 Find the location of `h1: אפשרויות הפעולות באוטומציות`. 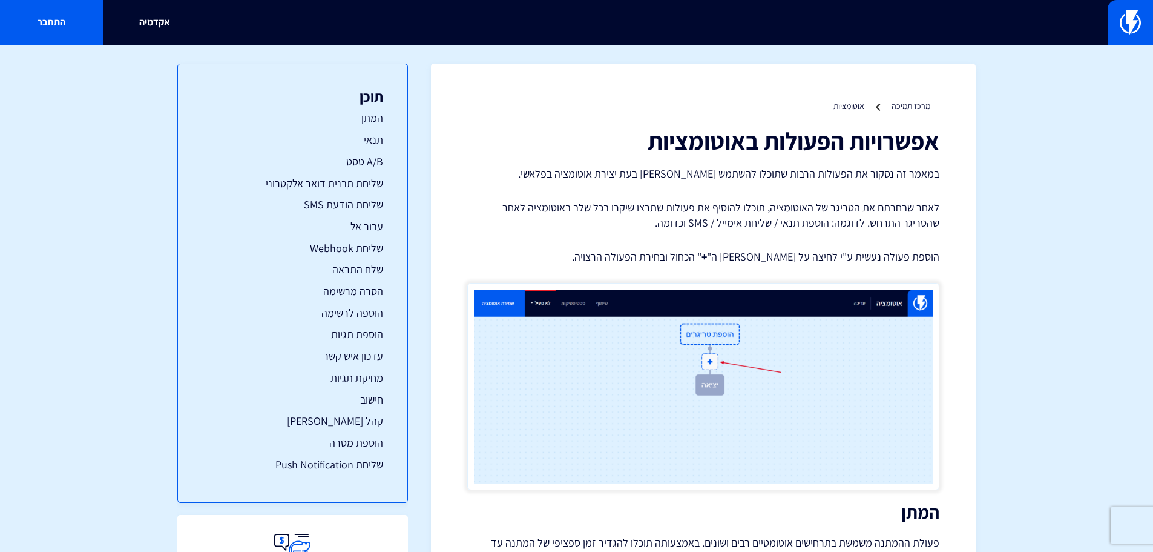

h1: אפשרויות הפעולות באוטומציות is located at coordinates (704, 140).